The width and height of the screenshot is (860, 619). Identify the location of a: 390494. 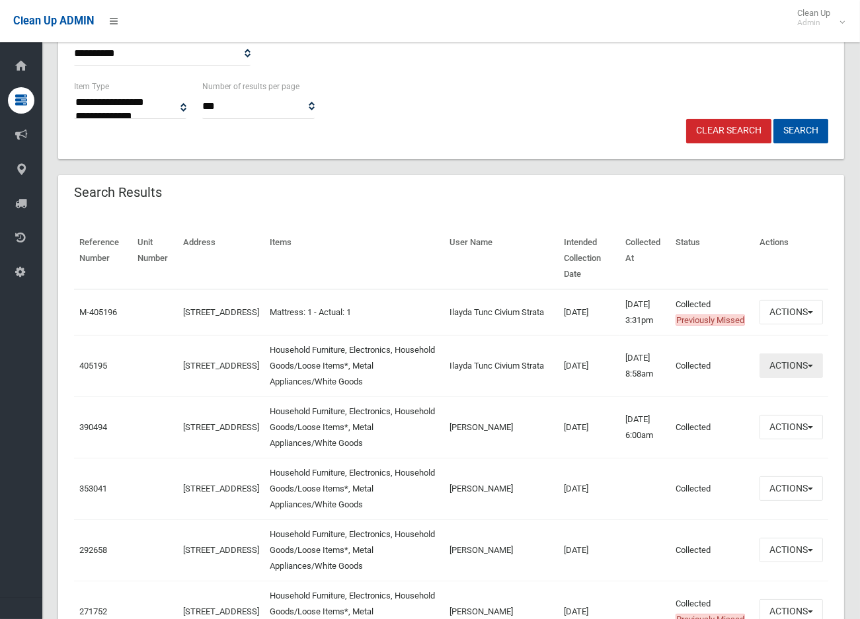
(93, 427).